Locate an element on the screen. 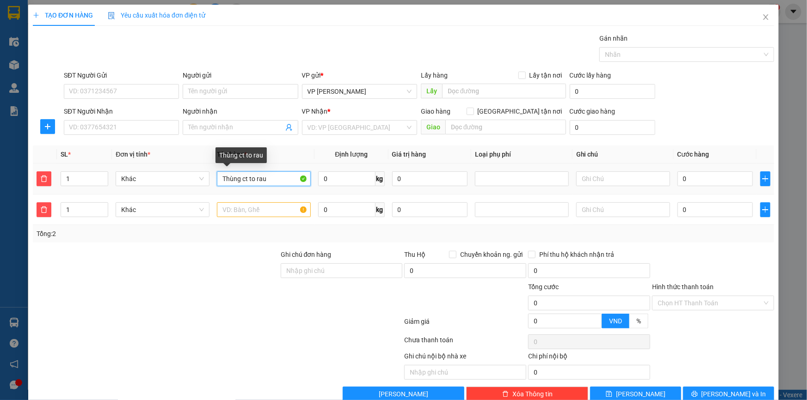  input: Cước giao hàng is located at coordinates (612, 128).